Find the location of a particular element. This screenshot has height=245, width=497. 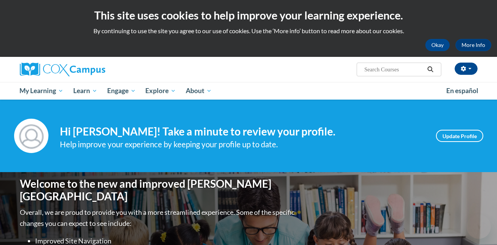

a: Explore is located at coordinates (160, 91).